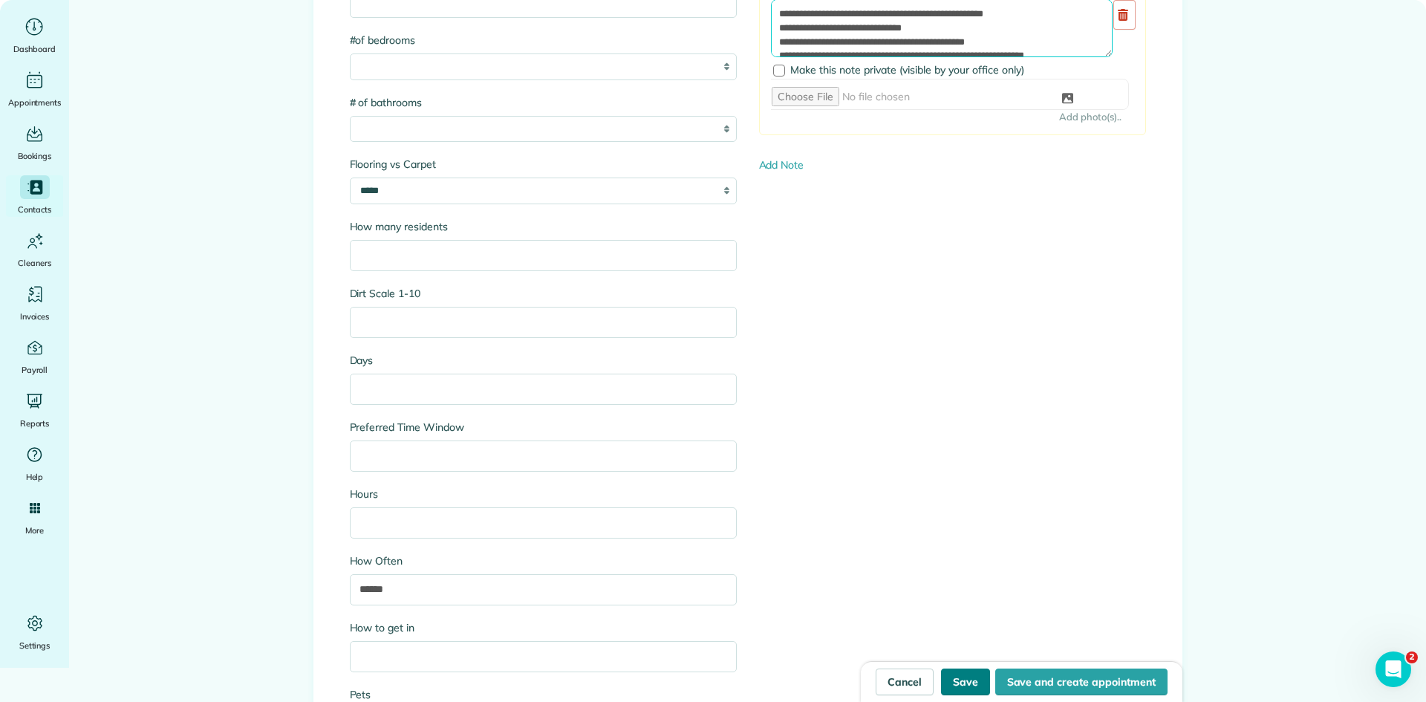  Describe the element at coordinates (34, 209) in the screenshot. I see `span: Contacts` at that location.